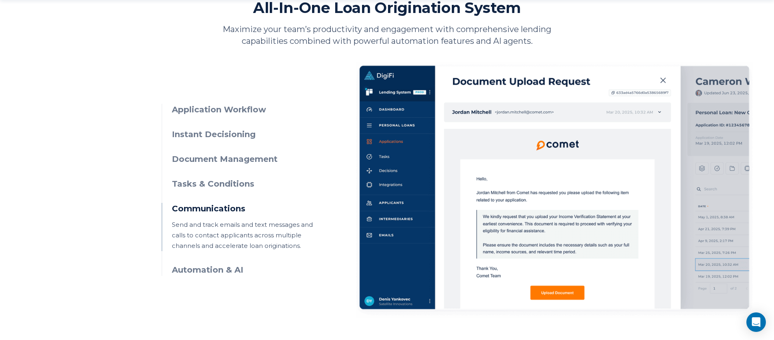  Describe the element at coordinates (245, 110) in the screenshot. I see `h3: Application Workflow` at that location.